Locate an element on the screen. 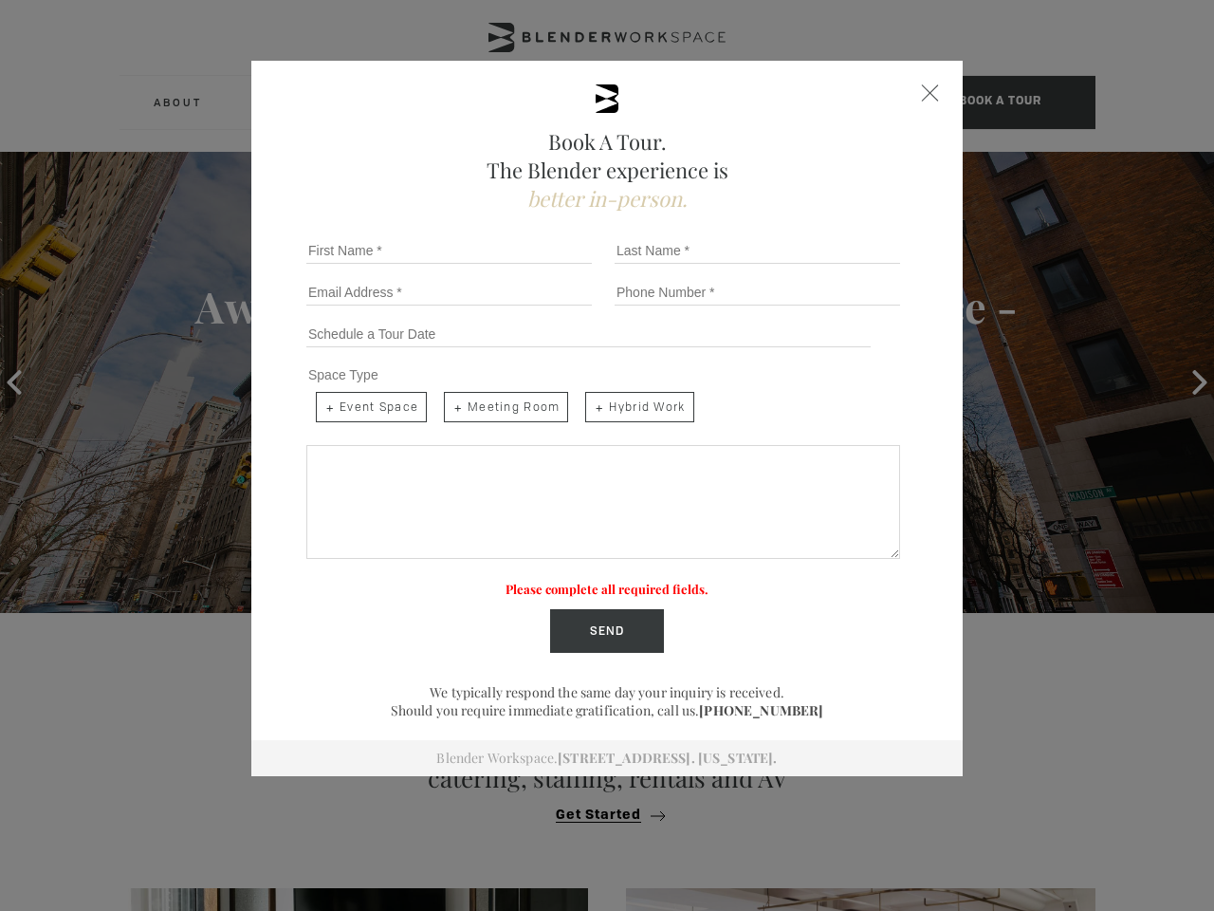 This screenshot has width=1214, height=911. input: Email Address * is located at coordinates (449, 292).